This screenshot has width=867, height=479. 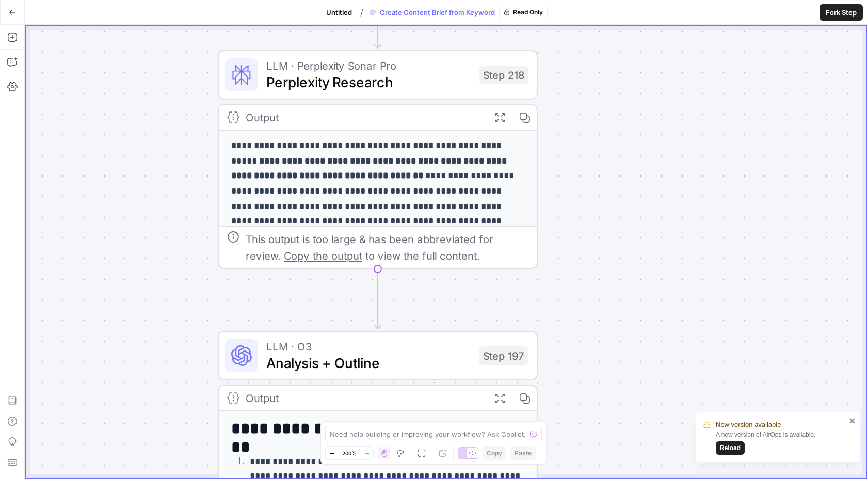 I want to click on button: Untitled, so click(x=339, y=12).